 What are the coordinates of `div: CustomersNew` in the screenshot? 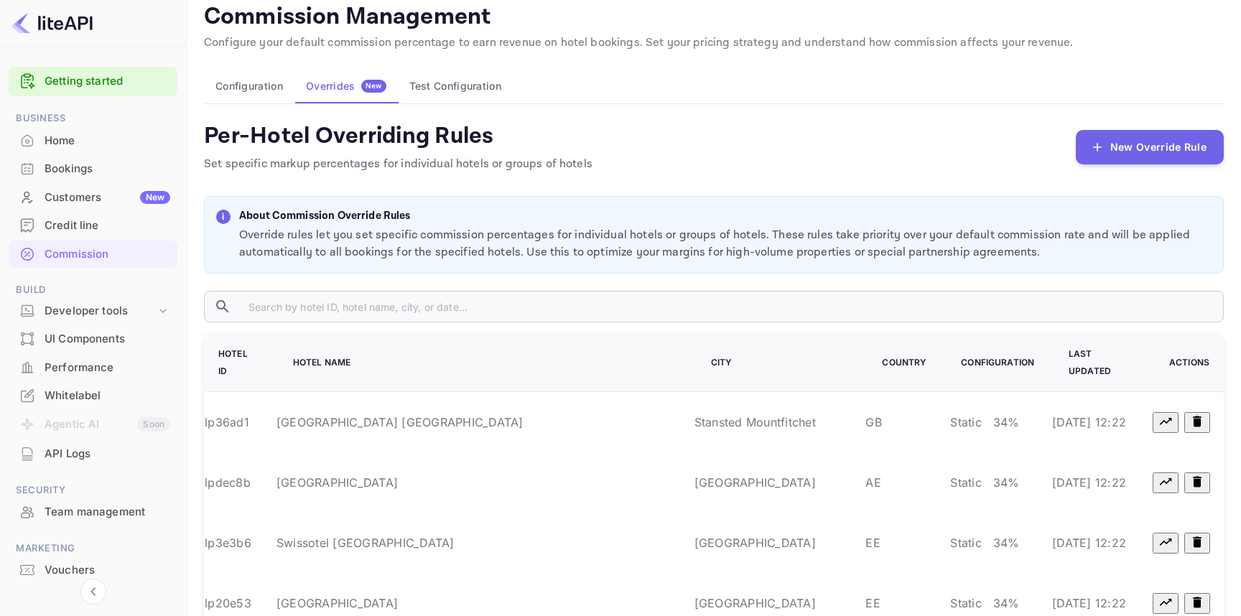 It's located at (93, 197).